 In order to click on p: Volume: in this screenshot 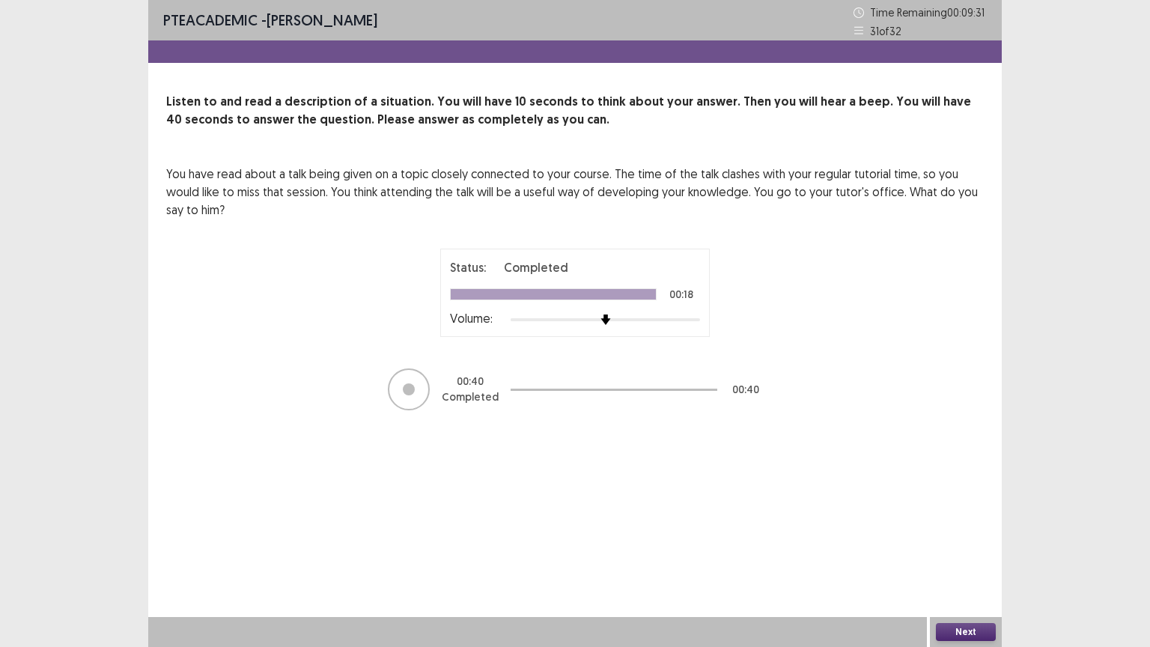, I will do `click(471, 318)`.